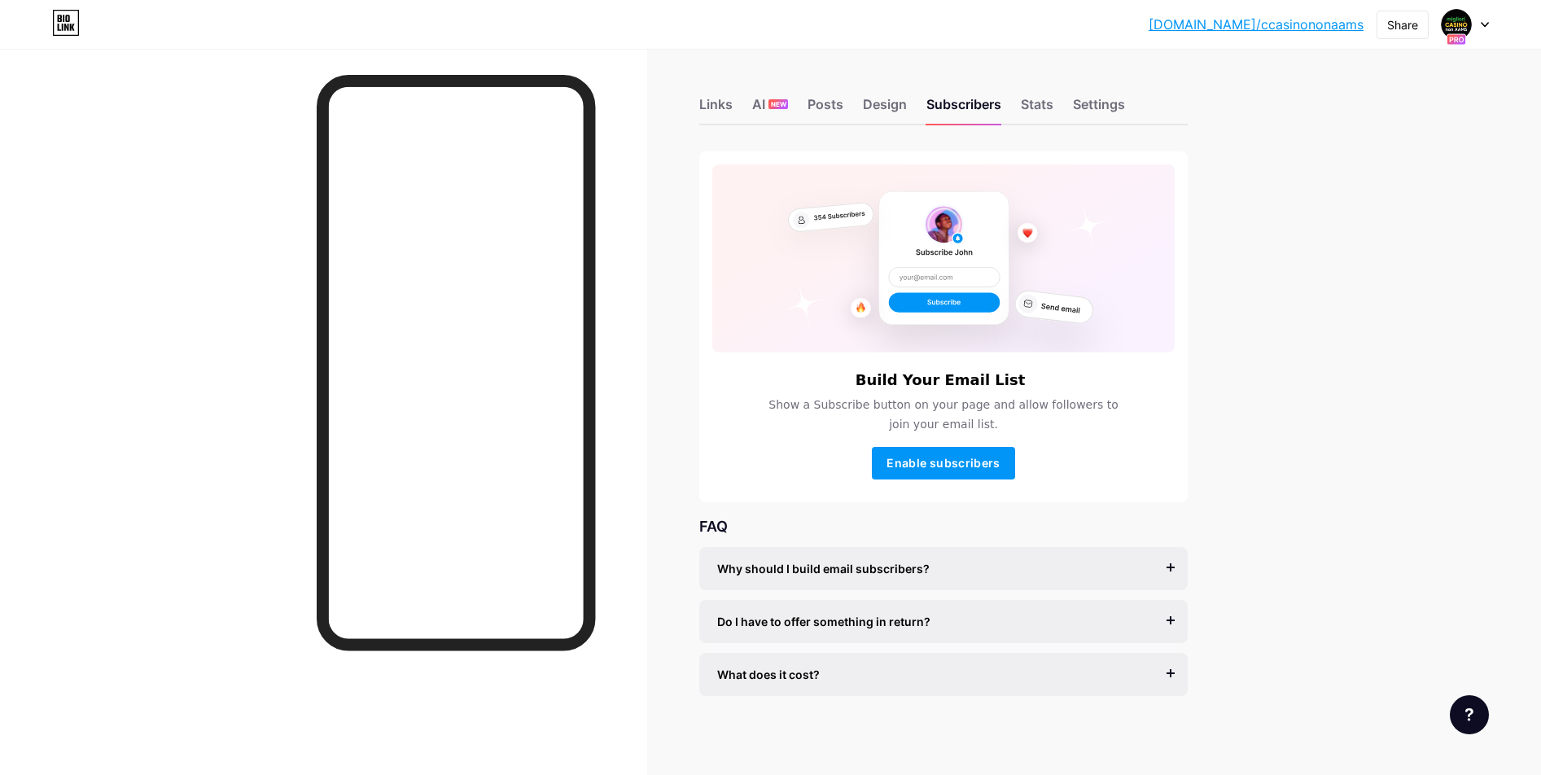 This screenshot has width=1541, height=775. What do you see at coordinates (943, 462) in the screenshot?
I see `span: Enable subscribers` at bounding box center [943, 462].